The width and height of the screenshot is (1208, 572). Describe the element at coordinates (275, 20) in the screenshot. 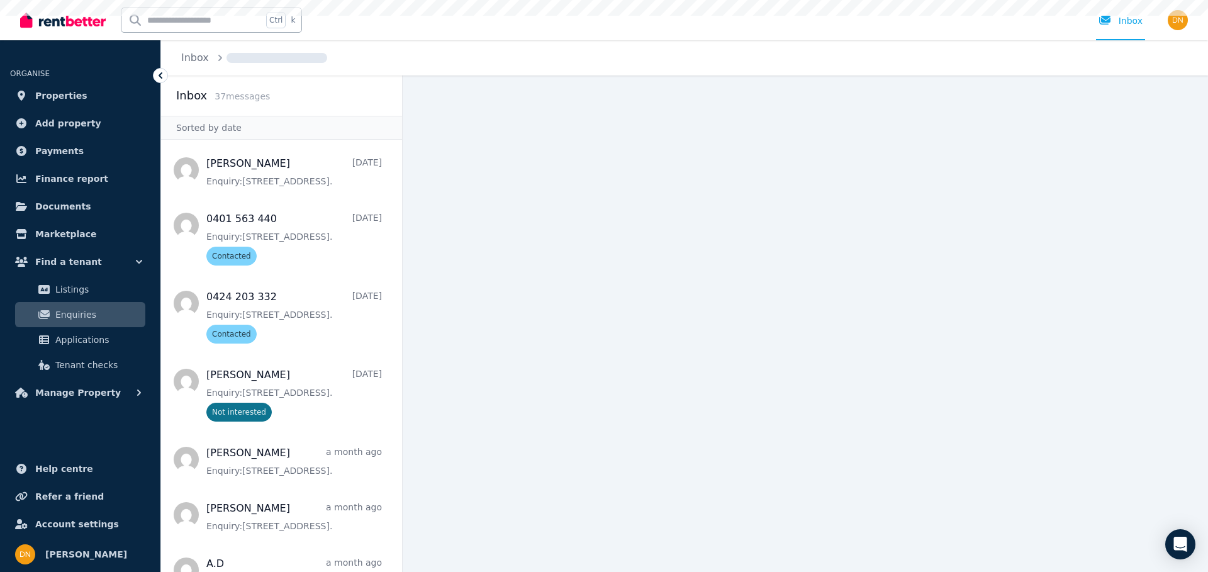

I see `span: Ctrl` at that location.